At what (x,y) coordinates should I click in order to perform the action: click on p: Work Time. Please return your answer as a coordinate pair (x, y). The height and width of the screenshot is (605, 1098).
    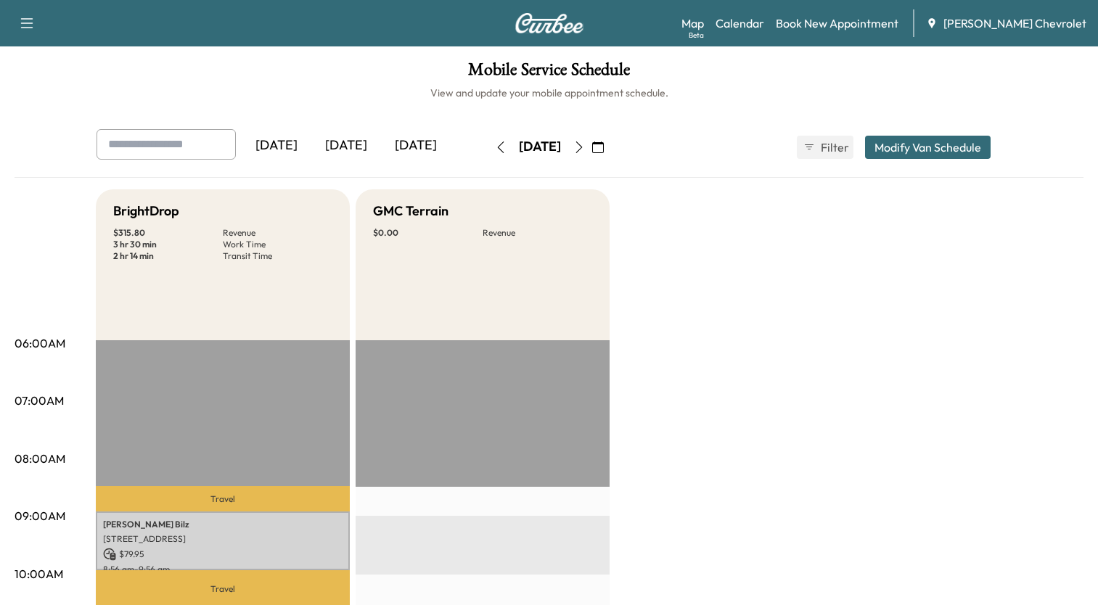
    Looking at the image, I should click on (277, 245).